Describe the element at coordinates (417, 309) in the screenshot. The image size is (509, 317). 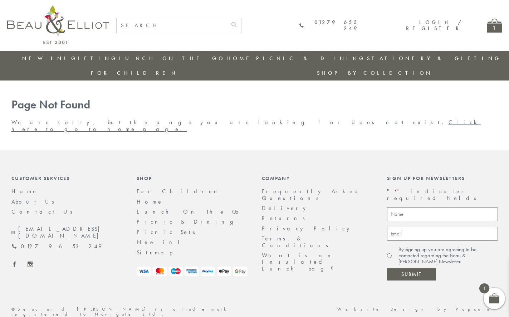
I see `a: Website Design by Popcorn` at that location.